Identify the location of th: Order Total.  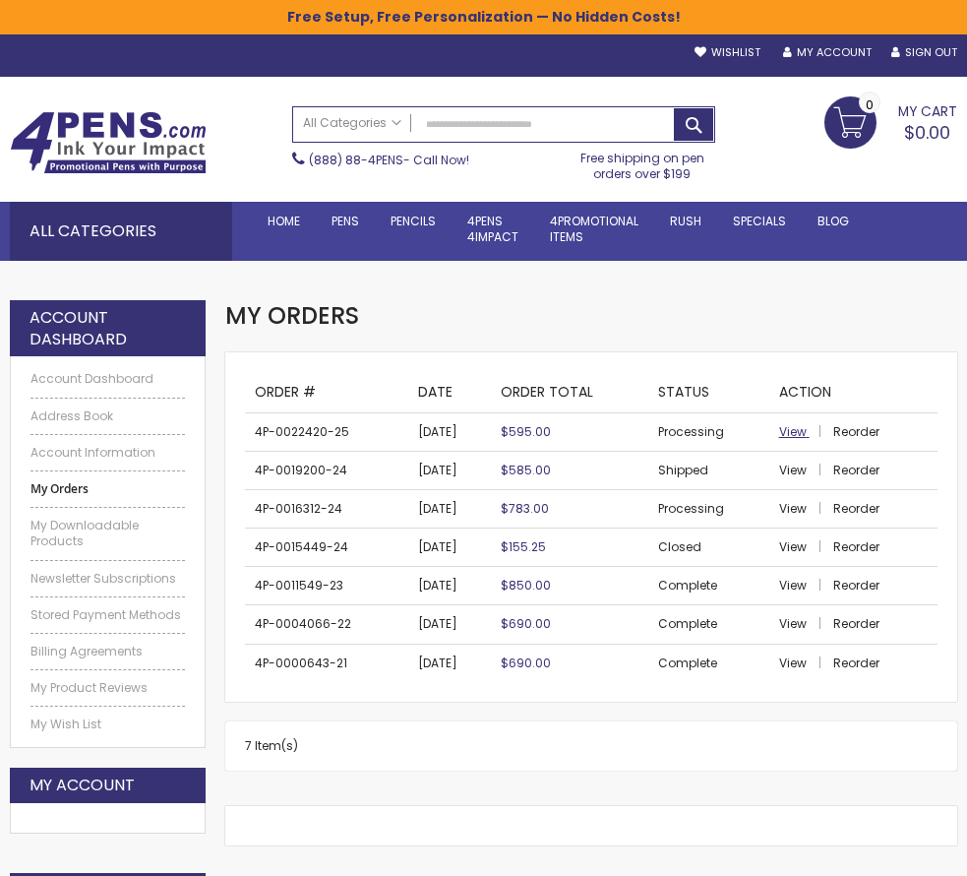
(570, 392).